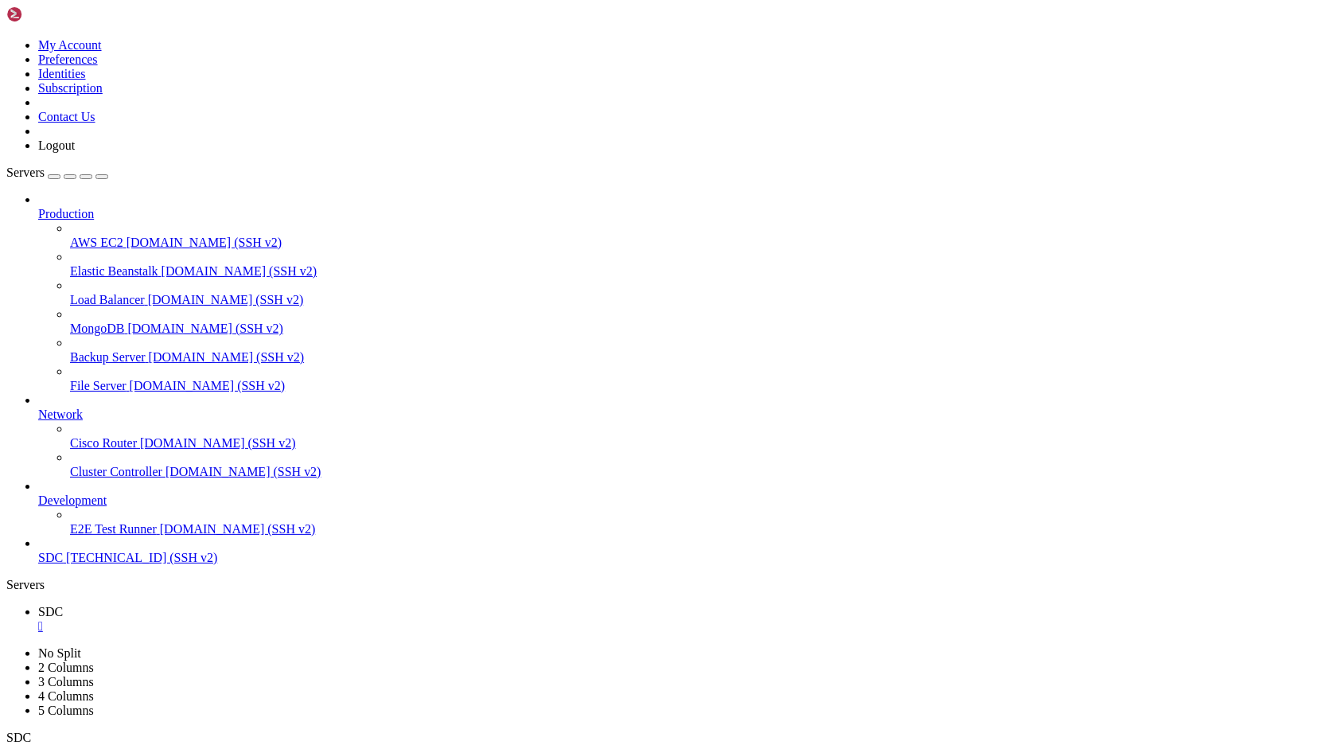 The width and height of the screenshot is (1320, 749). What do you see at coordinates (107, 356) in the screenshot?
I see `span: Backup Server` at bounding box center [107, 356].